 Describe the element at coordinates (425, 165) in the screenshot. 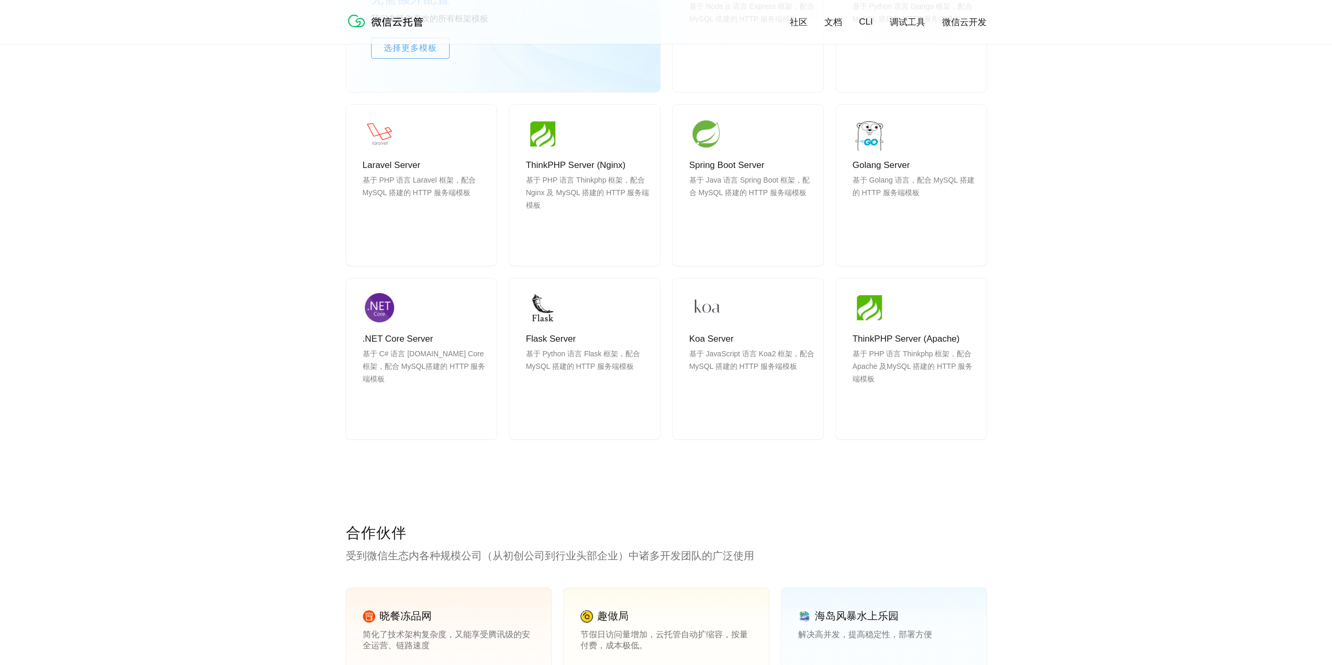

I see `p: Laravel Server` at that location.